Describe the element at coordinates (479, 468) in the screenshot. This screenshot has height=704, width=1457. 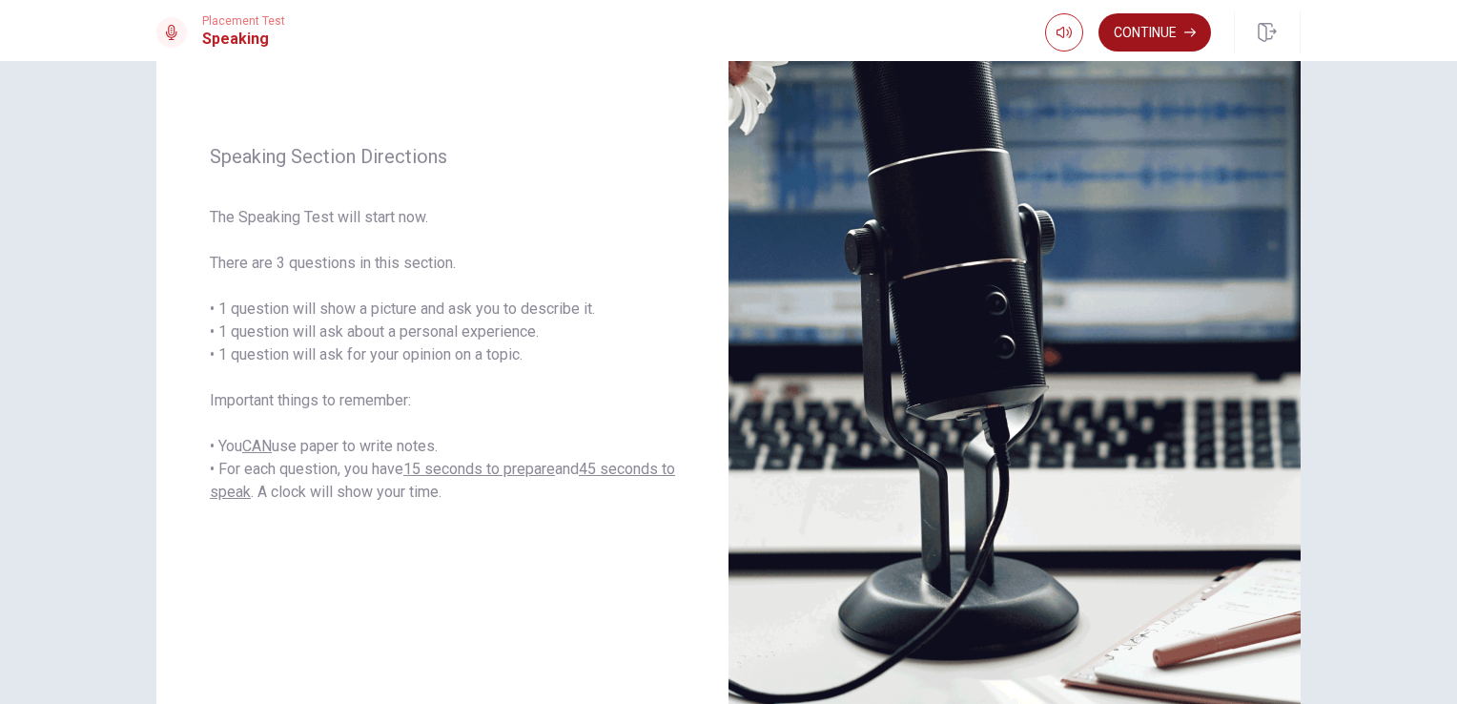
I see `u: 15 seconds to prepare` at that location.